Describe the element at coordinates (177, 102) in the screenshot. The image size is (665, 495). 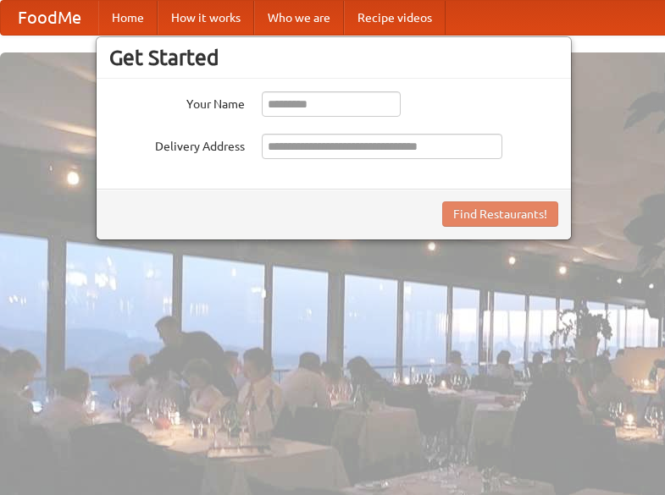
I see `label: Your Name` at that location.